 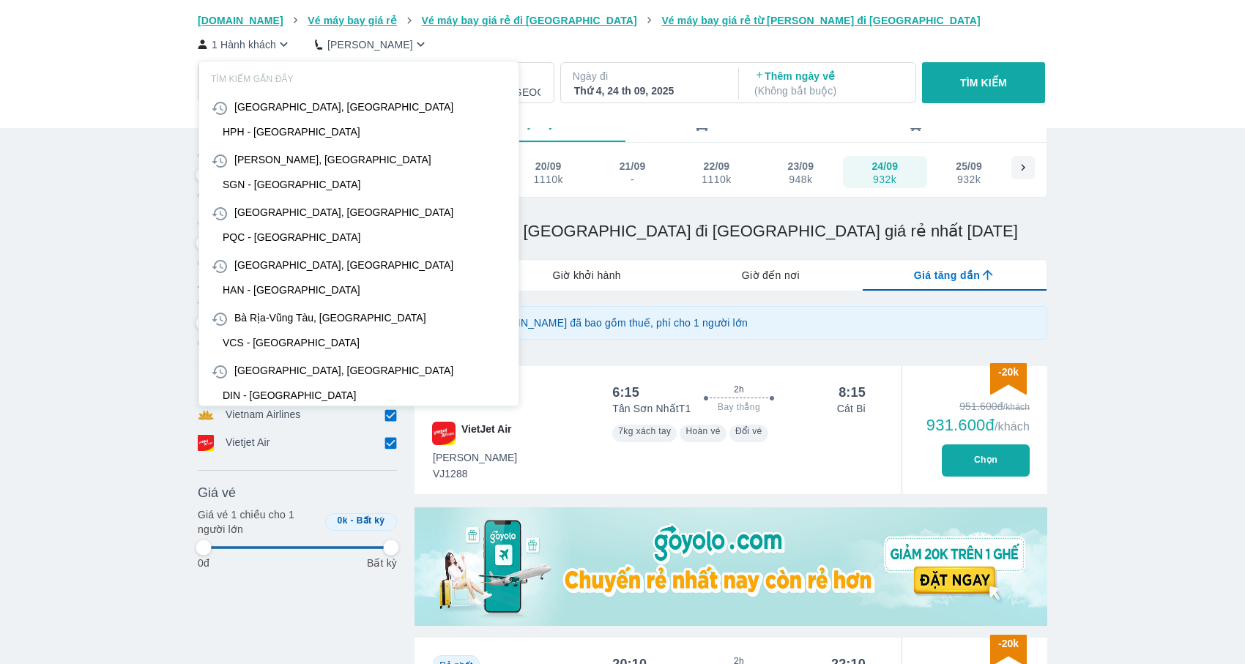 I want to click on img: VJ, so click(x=444, y=434).